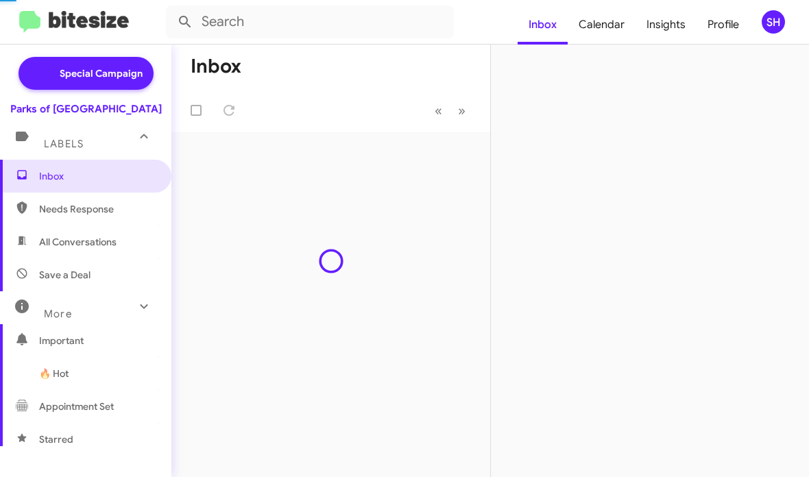  I want to click on a: Inbox, so click(542, 25).